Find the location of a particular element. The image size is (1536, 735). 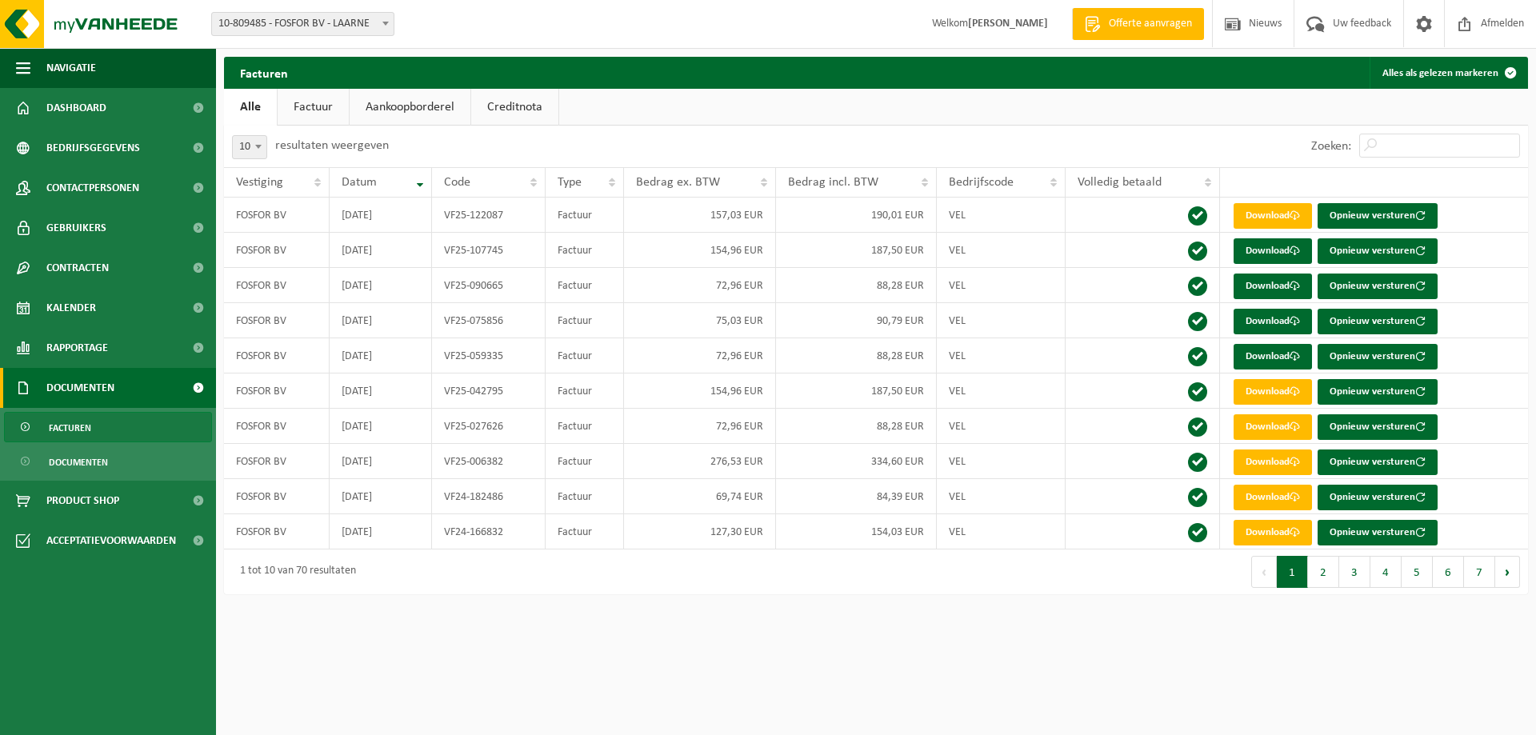

div: 1 tot 10 van 70 resultaten is located at coordinates (294, 572).